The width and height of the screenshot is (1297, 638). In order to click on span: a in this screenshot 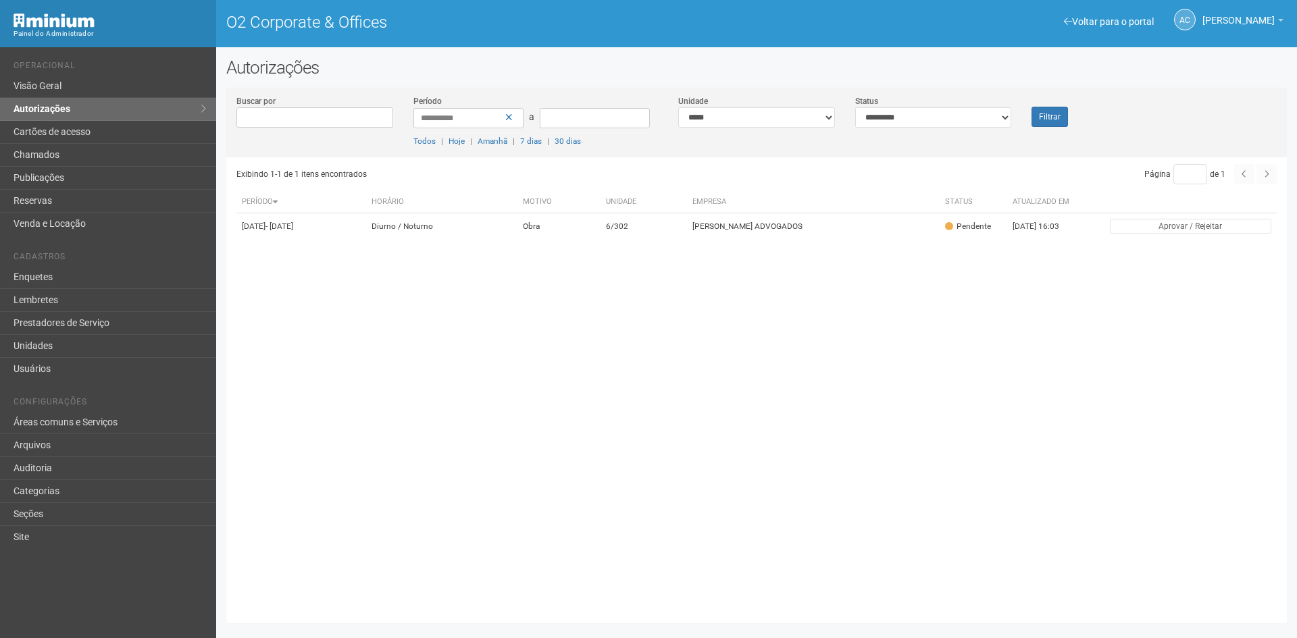, I will do `click(532, 117)`.